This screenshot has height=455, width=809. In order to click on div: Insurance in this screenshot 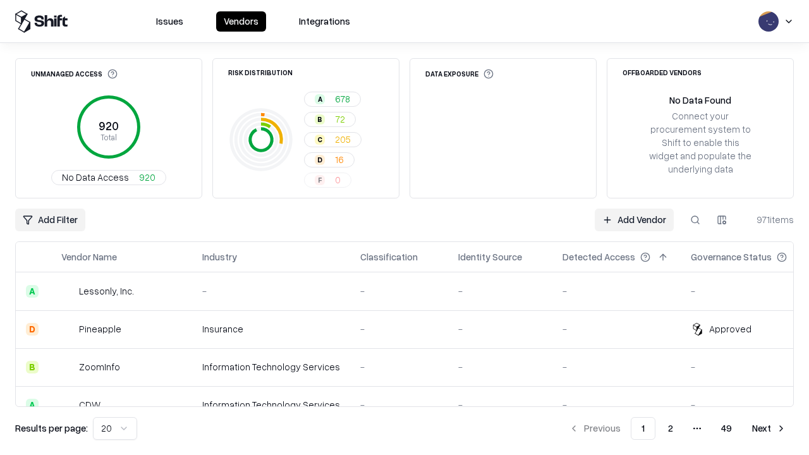, I will do `click(271, 329)`.